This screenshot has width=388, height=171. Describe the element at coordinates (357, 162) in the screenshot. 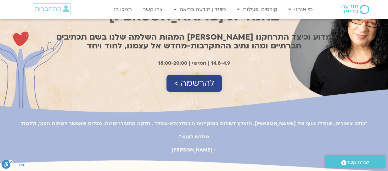

I see `span: יצירת קשר` at that location.